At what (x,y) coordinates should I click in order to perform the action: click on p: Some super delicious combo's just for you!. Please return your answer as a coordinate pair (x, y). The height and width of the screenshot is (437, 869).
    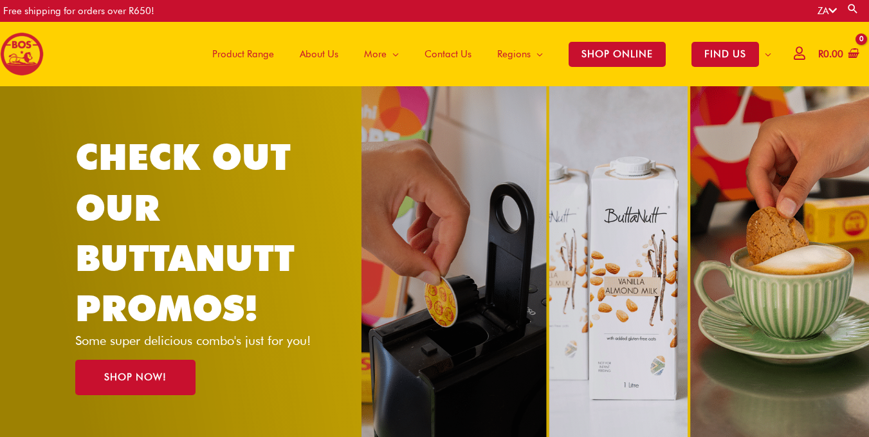
    Looking at the image, I should click on (204, 340).